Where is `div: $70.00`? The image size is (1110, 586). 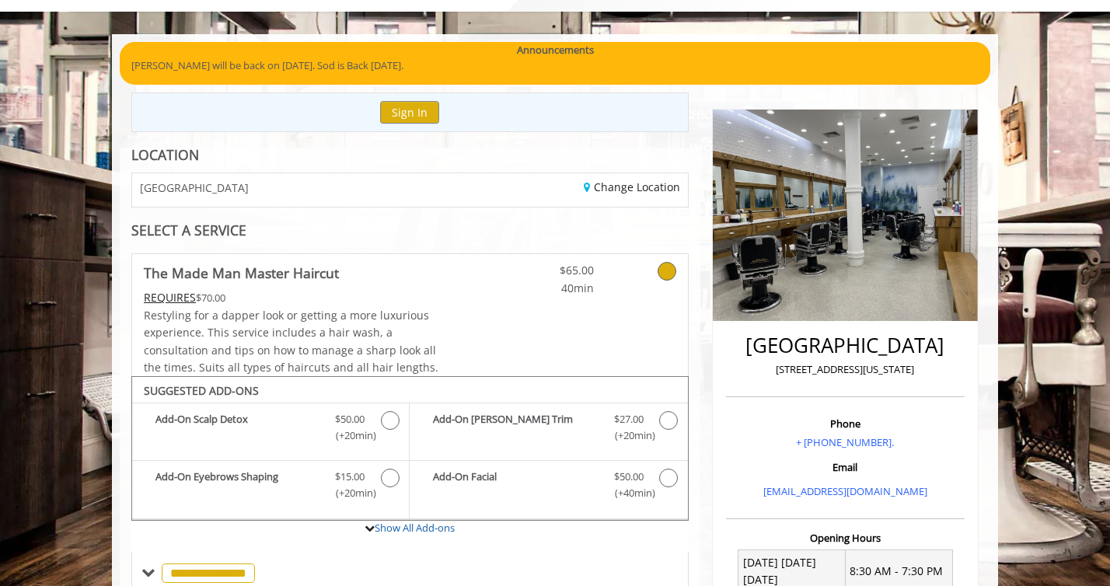
div: $70.00 is located at coordinates (300, 298).